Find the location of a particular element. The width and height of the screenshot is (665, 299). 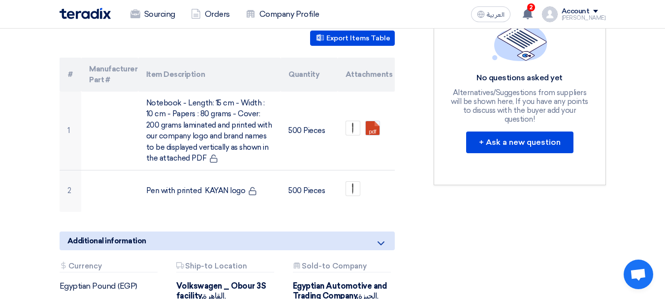

div: Egyptian Pound (EGP) is located at coordinates (110, 286).